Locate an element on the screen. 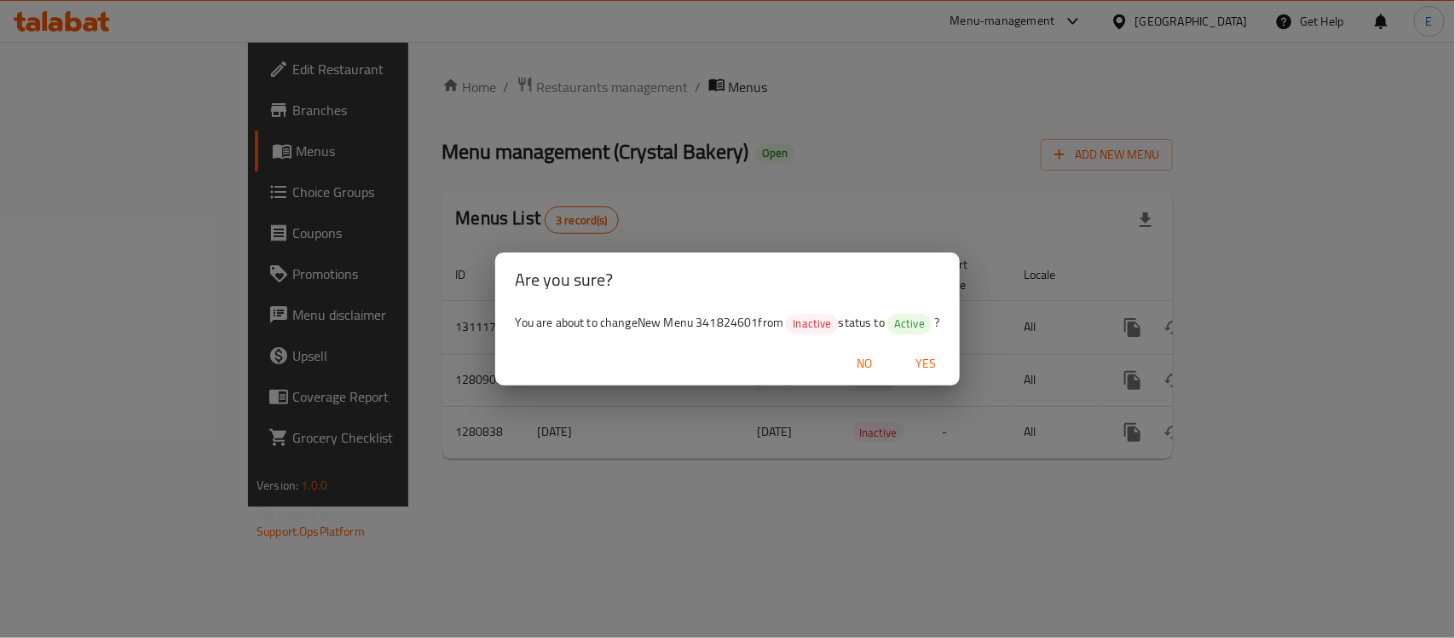 The width and height of the screenshot is (1455, 638). div: Active is located at coordinates (910, 324).